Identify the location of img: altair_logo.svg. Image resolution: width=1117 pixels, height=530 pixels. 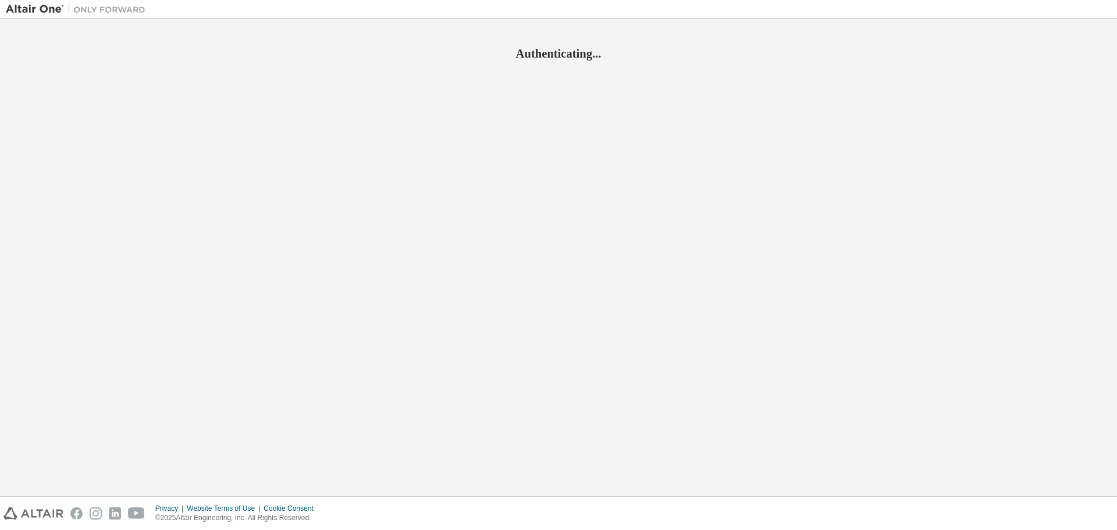
(33, 513).